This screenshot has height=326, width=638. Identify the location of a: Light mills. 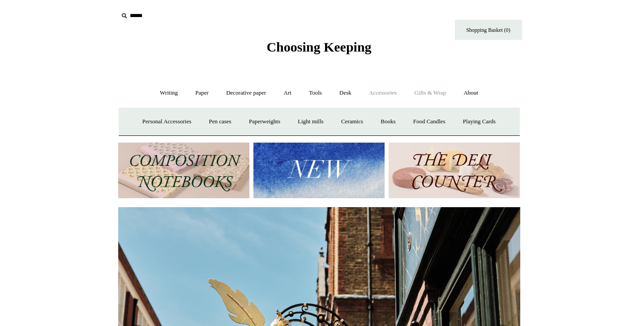
(310, 121).